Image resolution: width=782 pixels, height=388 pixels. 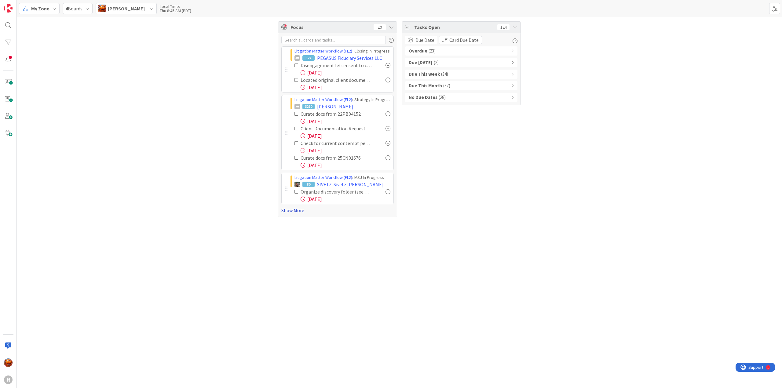 What do you see at coordinates (454, 27) in the screenshot?
I see `span: Tasks Open` at bounding box center [454, 27].